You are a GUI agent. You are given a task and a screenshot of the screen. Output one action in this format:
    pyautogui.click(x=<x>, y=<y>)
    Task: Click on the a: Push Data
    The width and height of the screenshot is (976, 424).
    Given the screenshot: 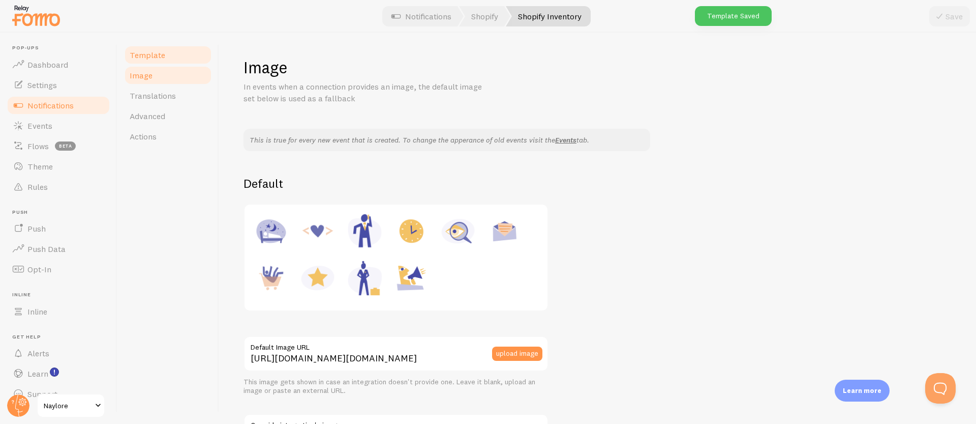 What is the action you would take?
    pyautogui.click(x=58, y=249)
    